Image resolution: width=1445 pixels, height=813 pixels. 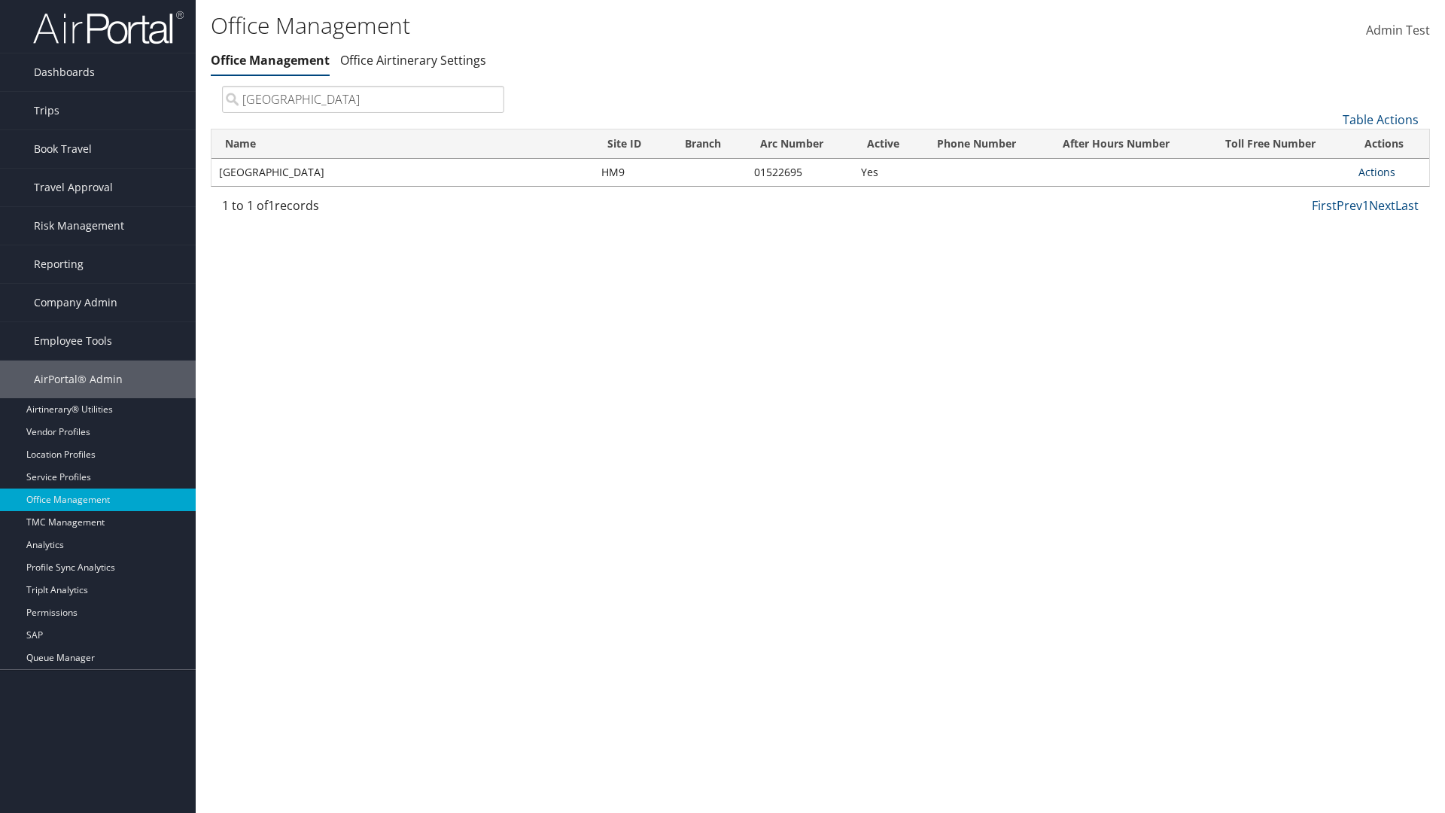 What do you see at coordinates (1377, 172) in the screenshot?
I see `a: Actions` at bounding box center [1377, 172].